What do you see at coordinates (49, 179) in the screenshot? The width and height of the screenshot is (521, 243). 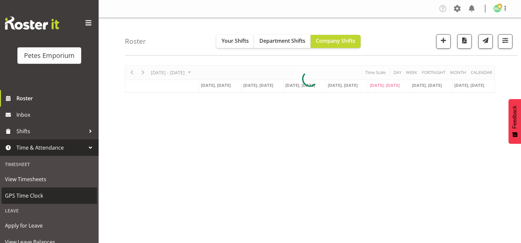 I see `span: View Timesheets` at bounding box center [49, 179].